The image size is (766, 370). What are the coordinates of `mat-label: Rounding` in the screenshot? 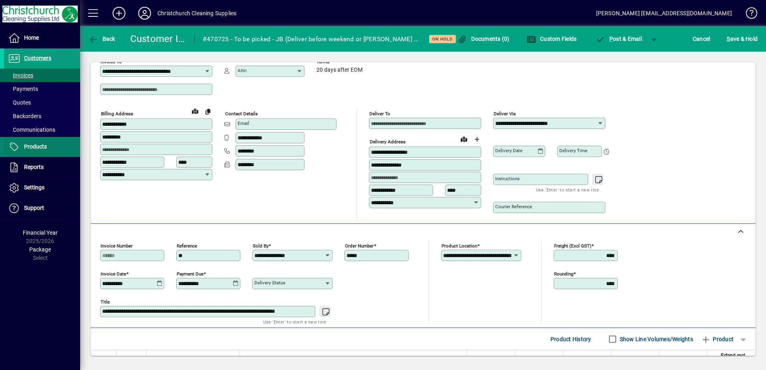 It's located at (564, 274).